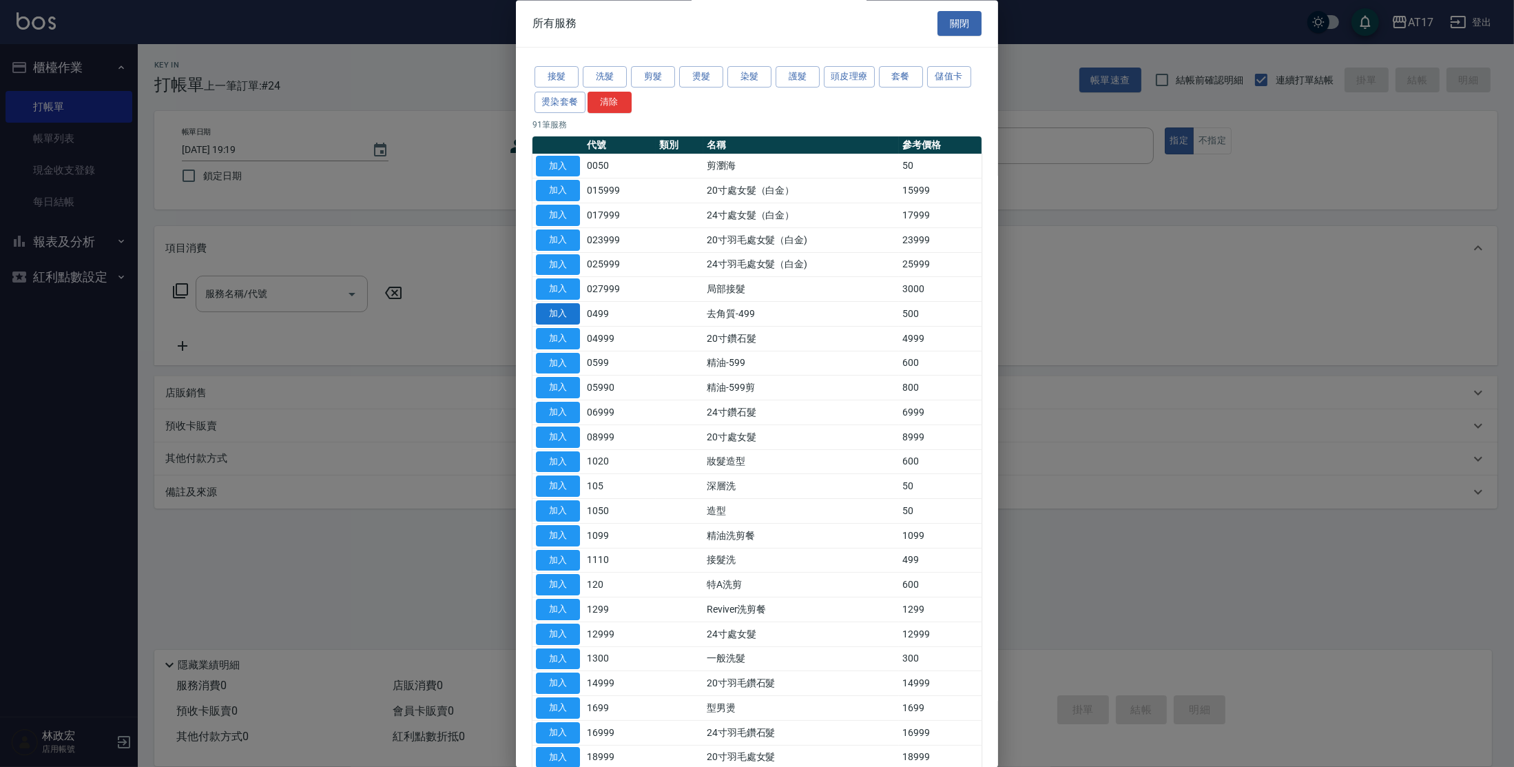 The image size is (1514, 767). What do you see at coordinates (619, 339) in the screenshot?
I see `td: 04999` at bounding box center [619, 339].